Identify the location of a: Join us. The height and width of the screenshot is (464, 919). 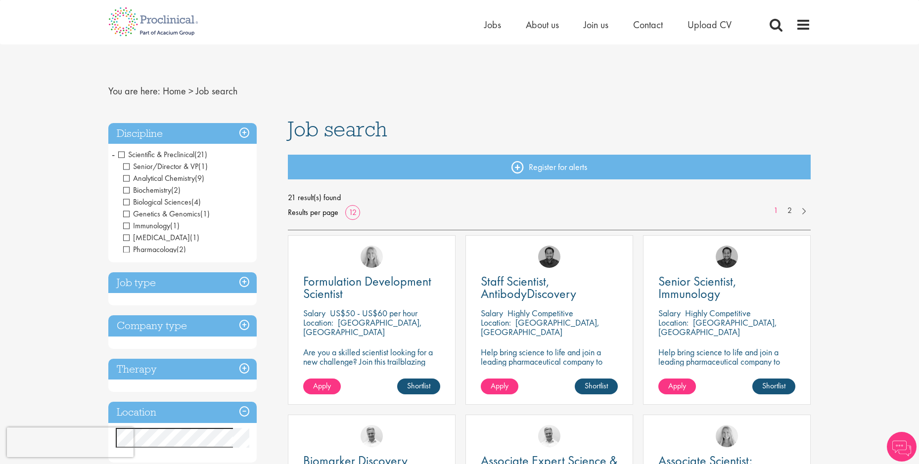
(596, 25).